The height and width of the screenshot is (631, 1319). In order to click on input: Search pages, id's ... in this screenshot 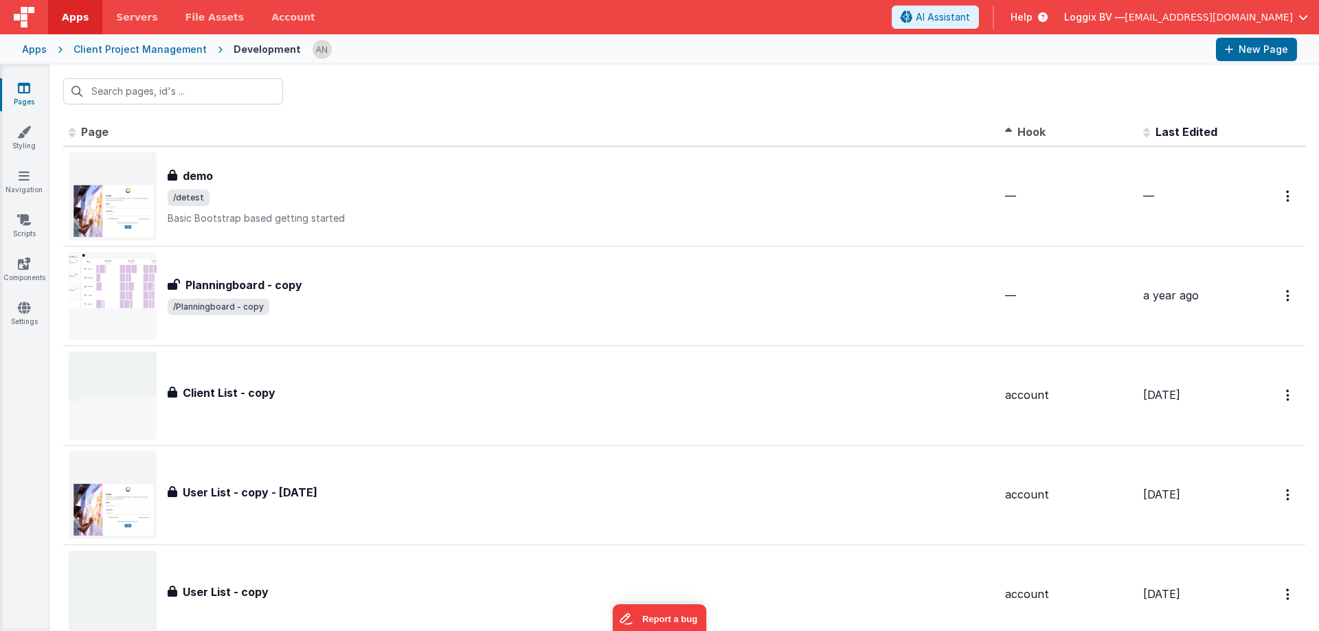, I will do `click(173, 91)`.